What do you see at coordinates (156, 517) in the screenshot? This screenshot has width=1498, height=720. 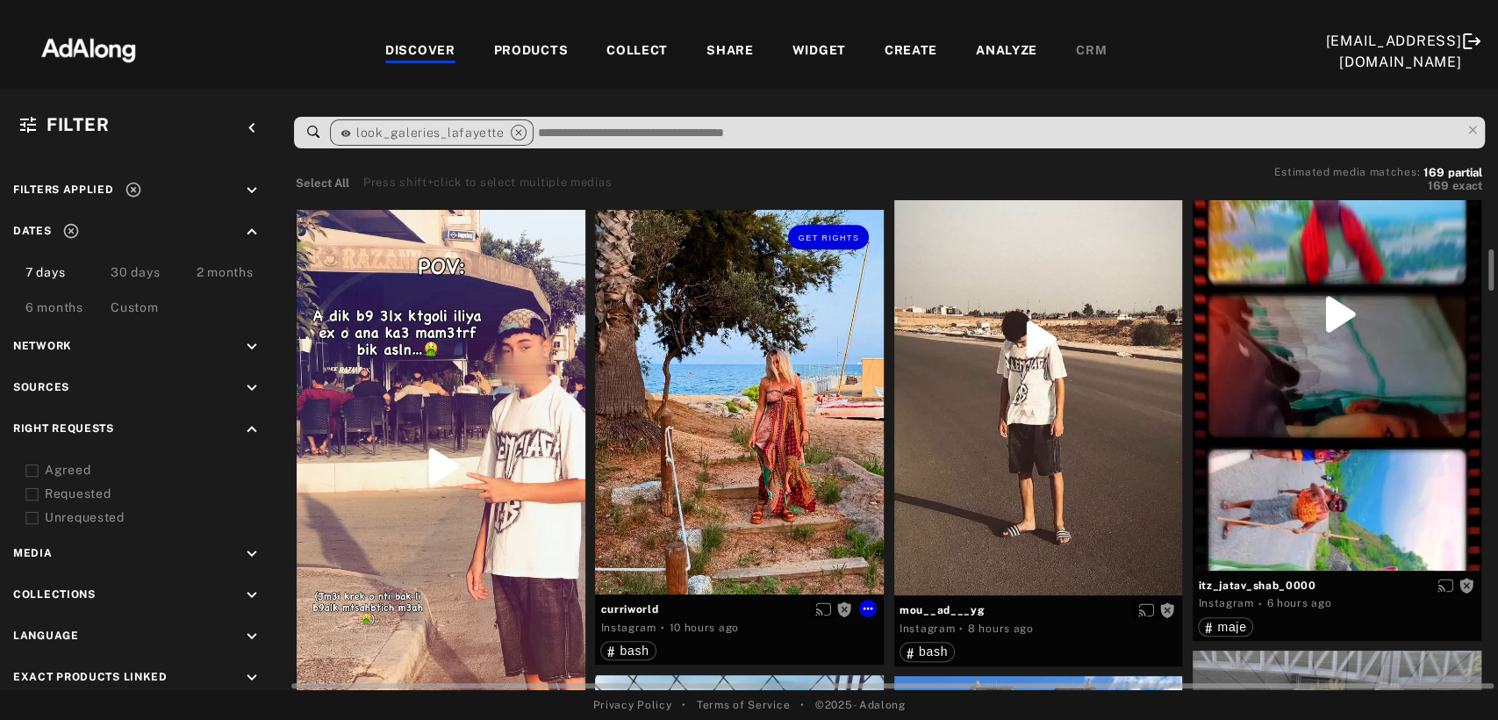 I see `div: Unrequested` at bounding box center [156, 517].